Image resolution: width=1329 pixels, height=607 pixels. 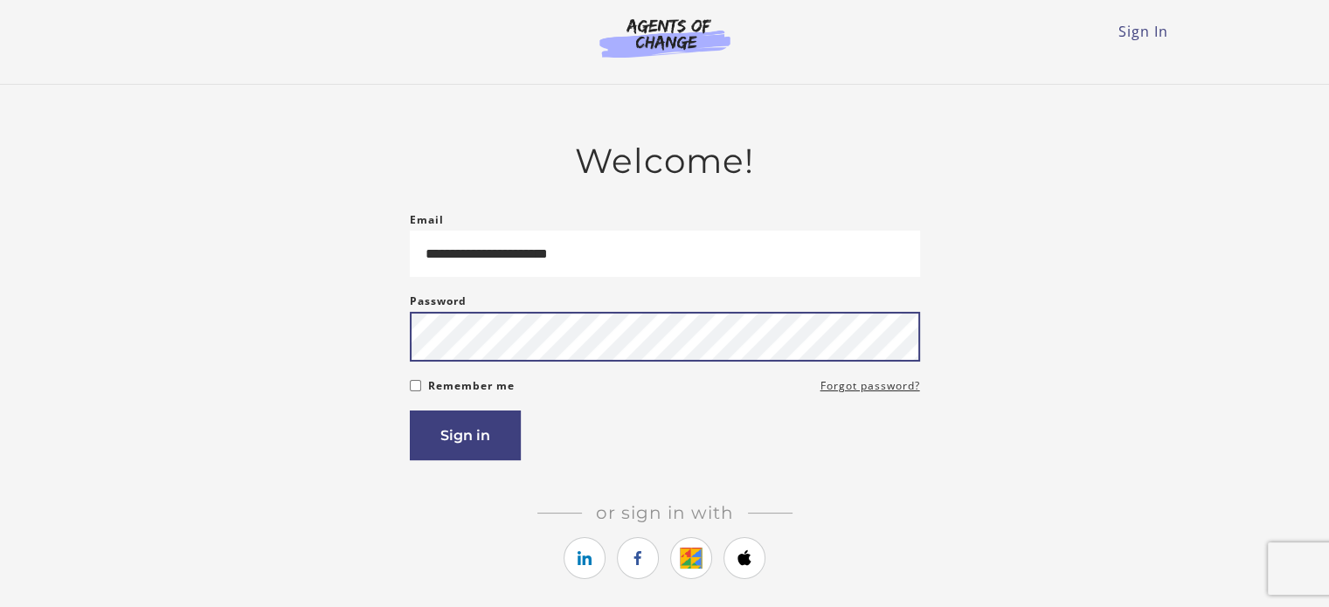 I want to click on a: https://courses.thinkific.com/users/auth/facebook?ss%5Breferral%5D=&ss%5Buser_return_to%5D=https%..., so click(x=638, y=558).